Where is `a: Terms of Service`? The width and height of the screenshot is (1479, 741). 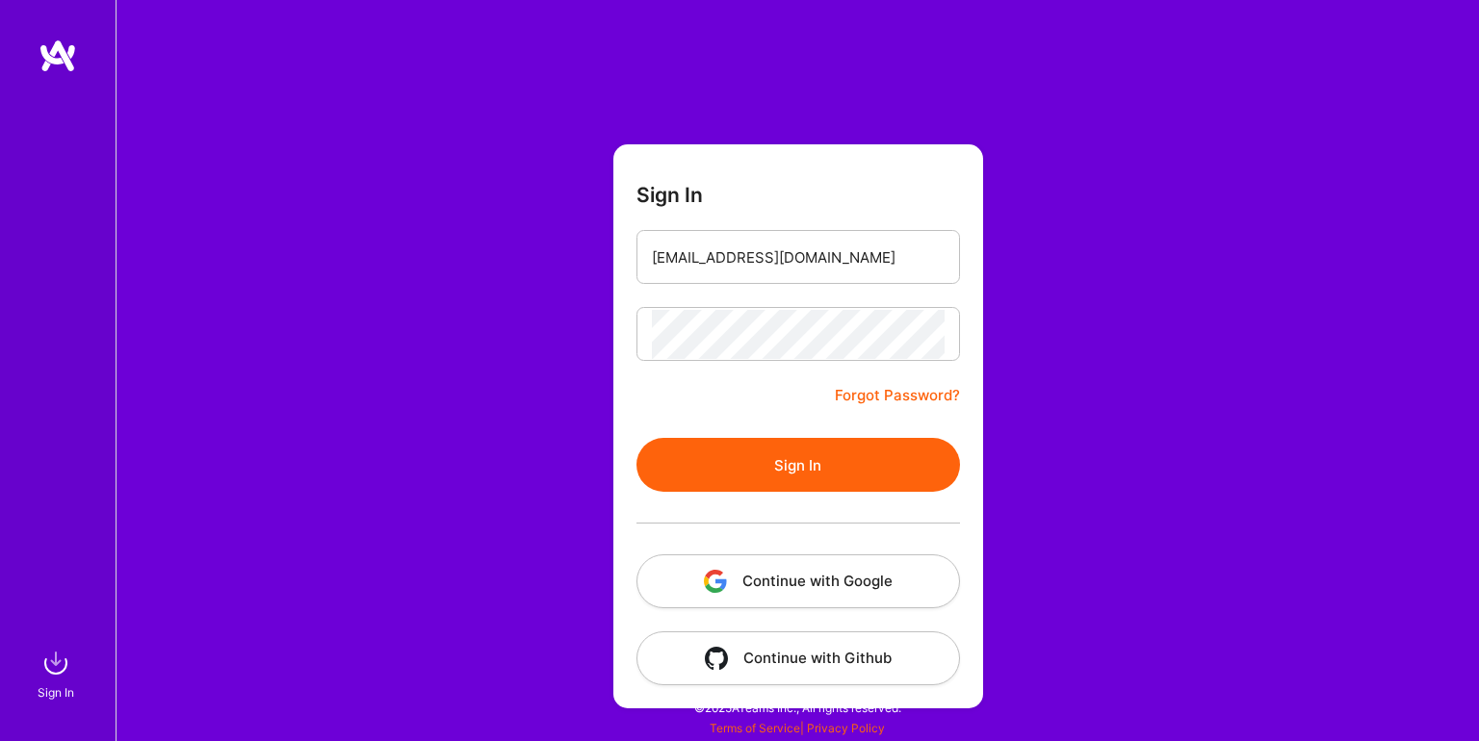
a: Terms of Service is located at coordinates (755, 728).